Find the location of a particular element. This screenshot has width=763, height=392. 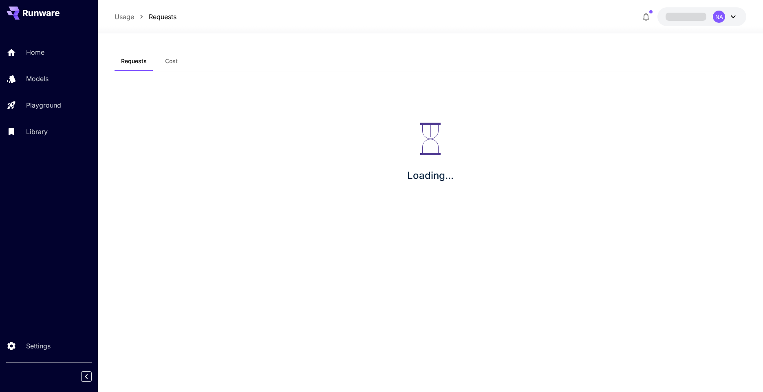

a: Requests is located at coordinates (163, 17).